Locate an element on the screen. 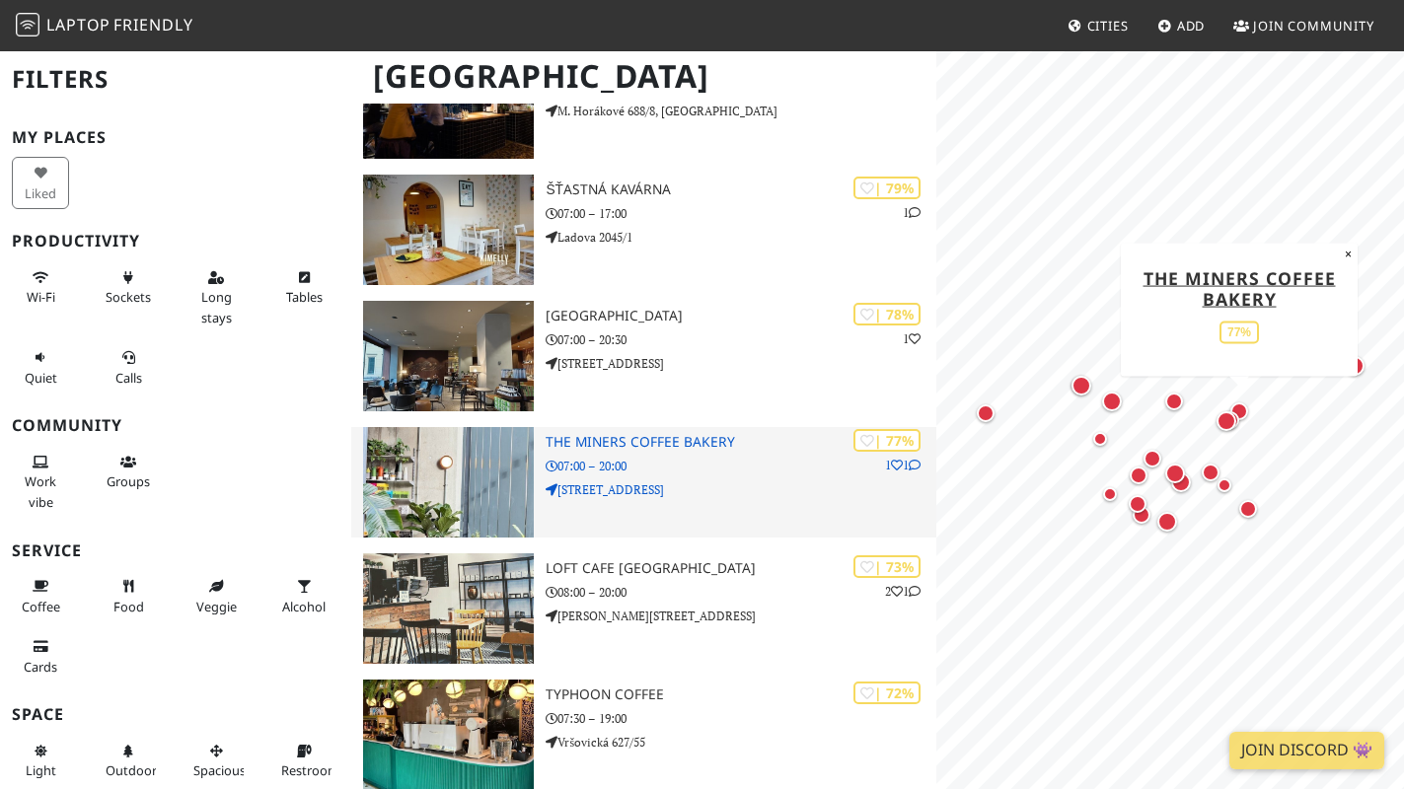 The height and width of the screenshot is (789, 1404). span: Long stays is located at coordinates (216, 307).